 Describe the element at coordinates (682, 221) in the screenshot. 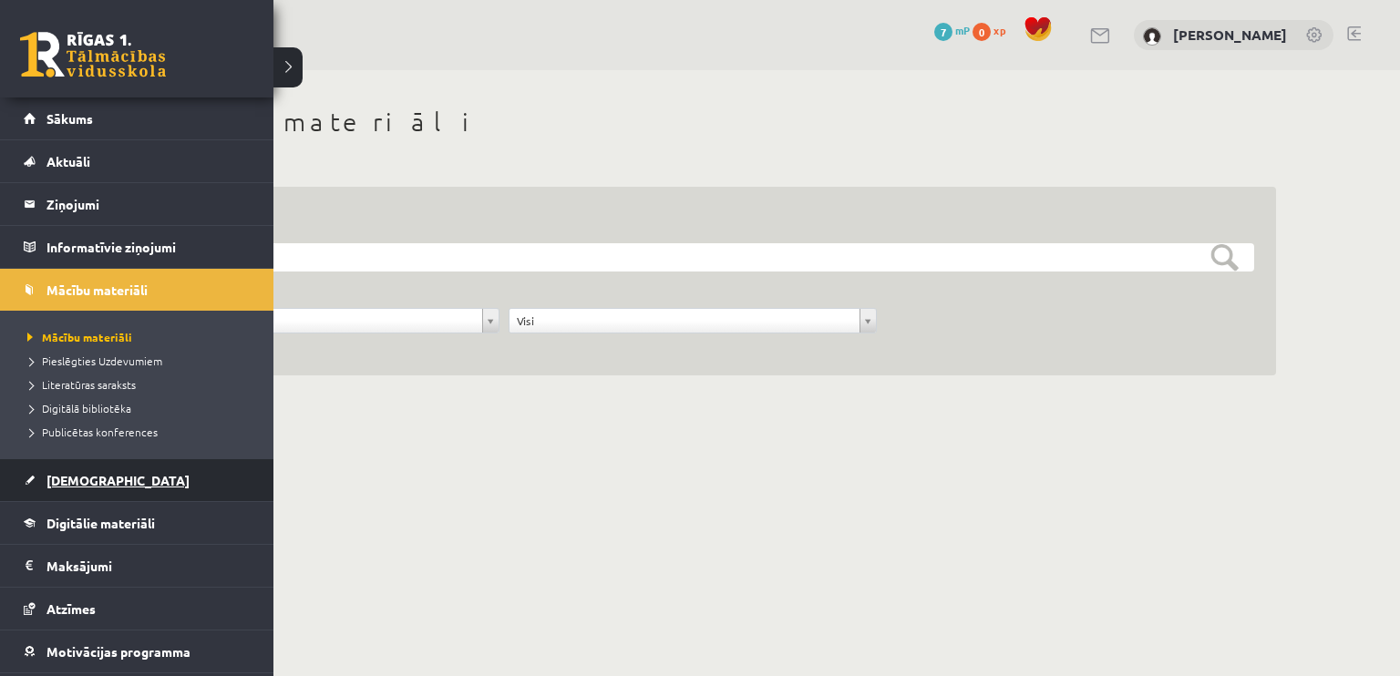

I see `h3: Filtrs` at that location.